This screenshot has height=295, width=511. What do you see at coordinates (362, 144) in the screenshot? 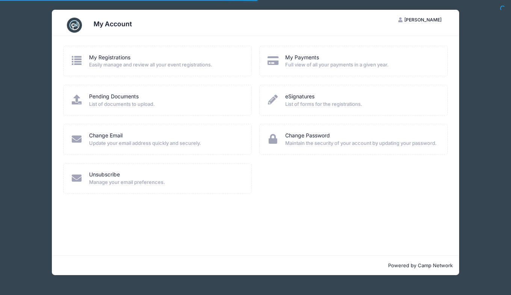
I see `span: Maintain the security of your account by updating your password.` at bounding box center [362, 144].